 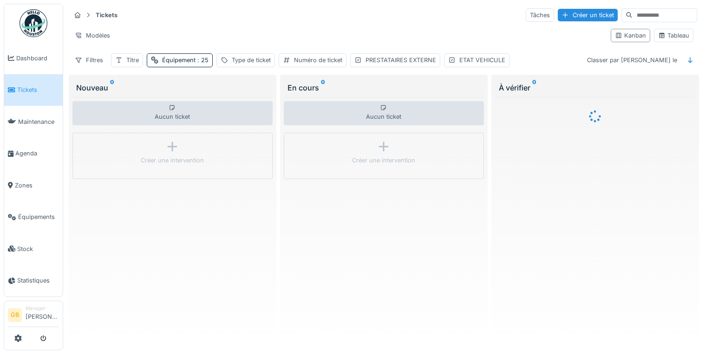 What do you see at coordinates (401, 60) in the screenshot?
I see `div: PRESTATAIRES EXTERNE` at bounding box center [401, 60].